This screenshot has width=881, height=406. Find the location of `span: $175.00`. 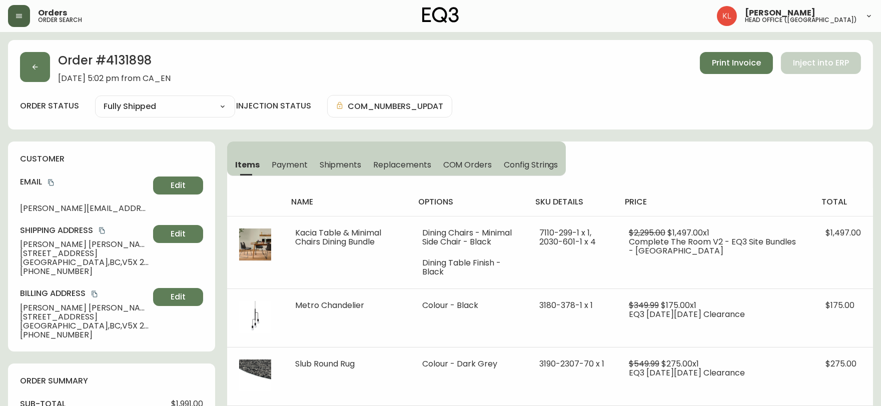

span: $175.00 is located at coordinates (840, 305).